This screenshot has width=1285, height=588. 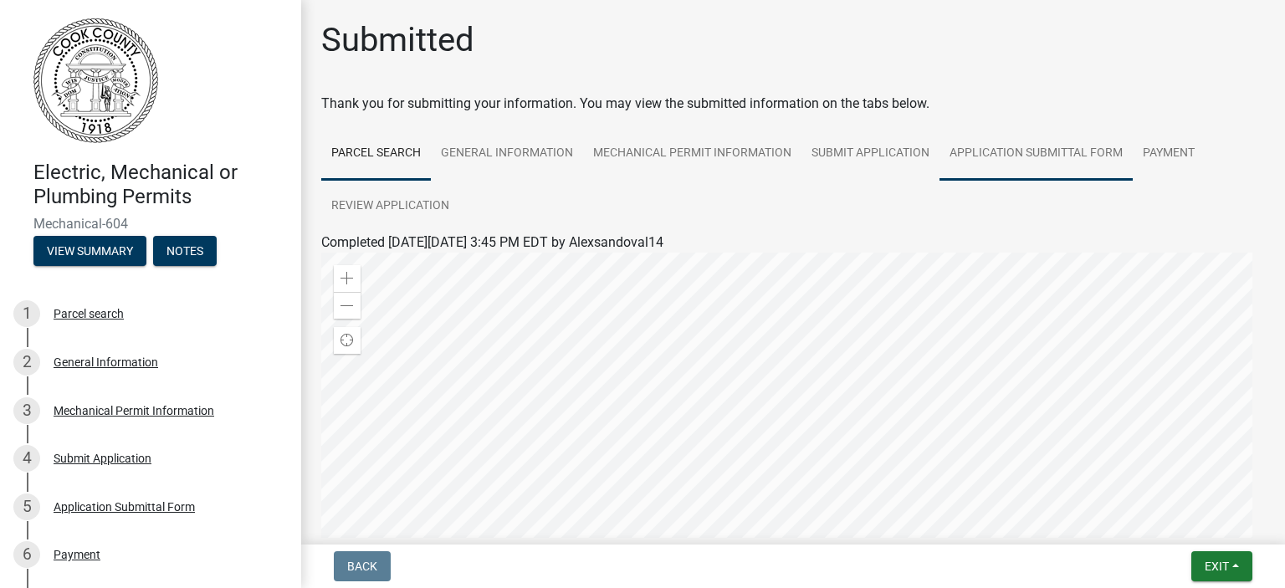 What do you see at coordinates (507, 154) in the screenshot?
I see `a: General Information` at bounding box center [507, 154].